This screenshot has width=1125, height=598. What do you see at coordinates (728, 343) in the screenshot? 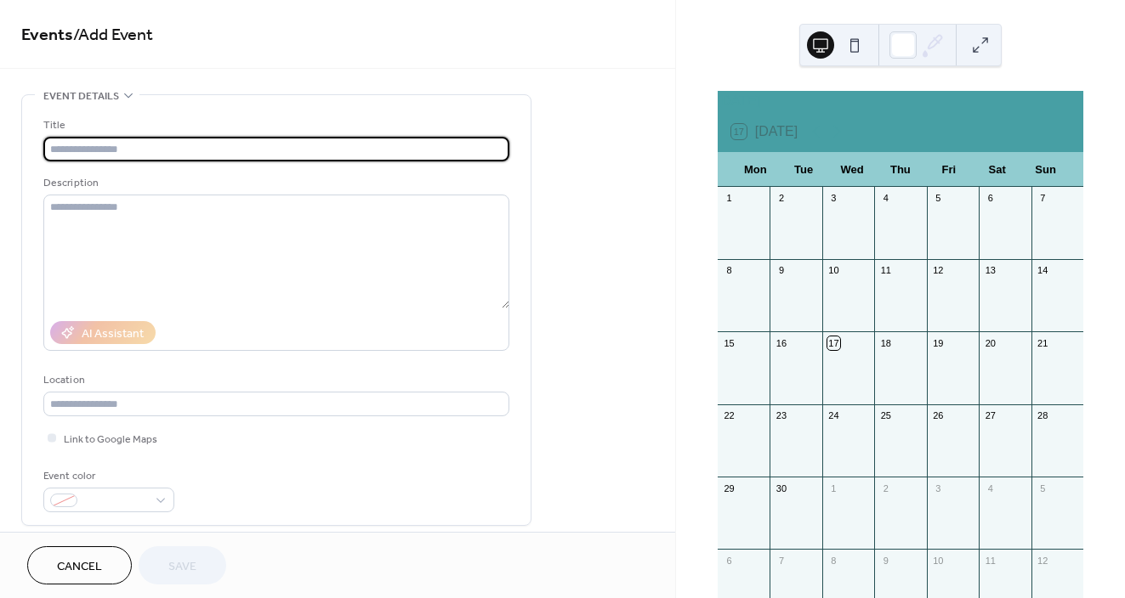
I see `div: 15` at bounding box center [728, 343].